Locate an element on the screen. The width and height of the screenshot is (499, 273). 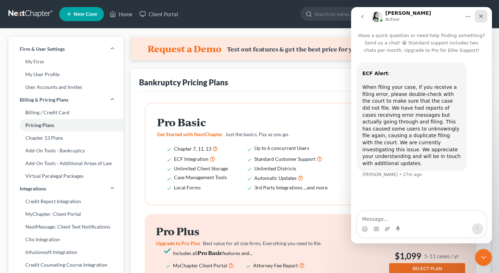
button: Emoji picker is located at coordinates (14, 222).